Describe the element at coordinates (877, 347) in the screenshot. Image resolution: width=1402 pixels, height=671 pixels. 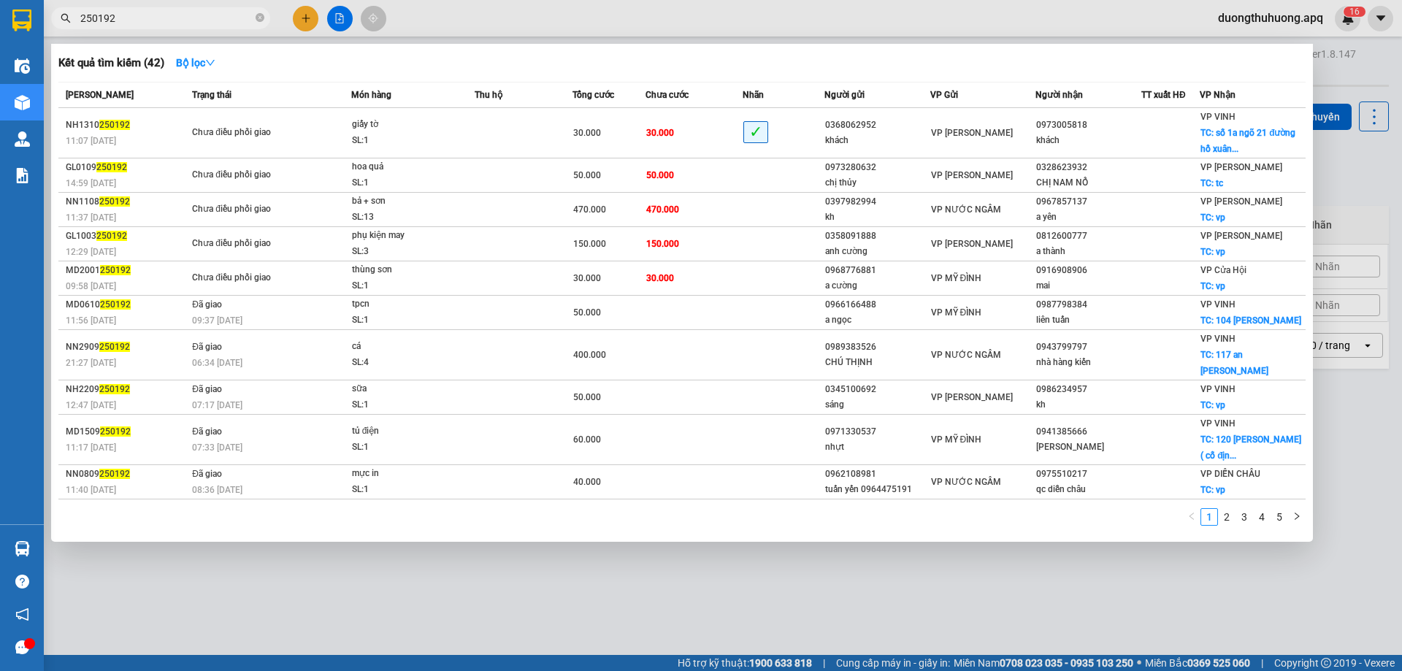
I see `div: 0989383526` at that location.